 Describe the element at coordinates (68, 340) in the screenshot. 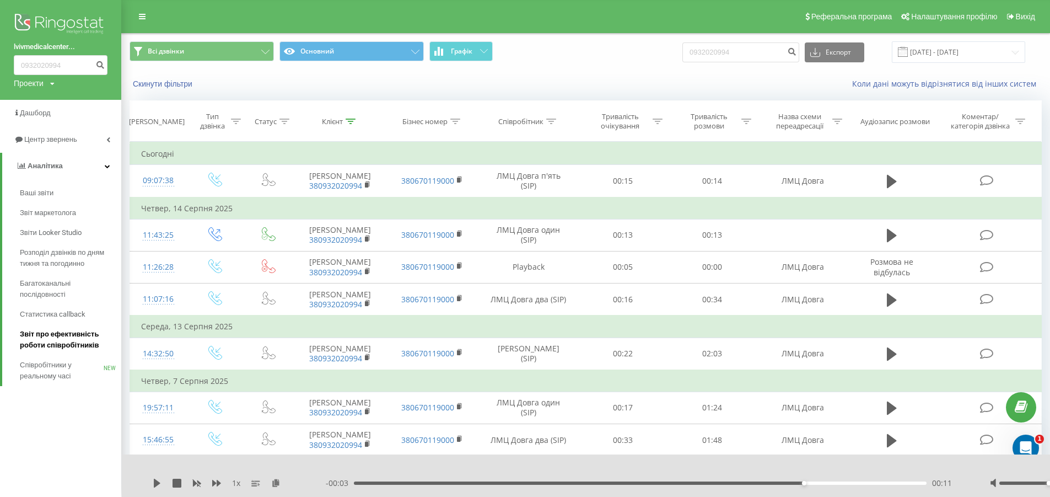

I see `span: Звіт про ефективність роботи співробітників` at that location.